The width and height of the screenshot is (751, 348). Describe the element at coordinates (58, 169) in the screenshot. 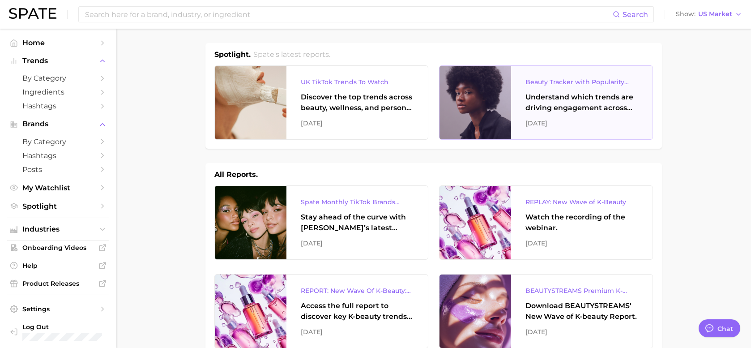

I see `a: Posts` at that location.